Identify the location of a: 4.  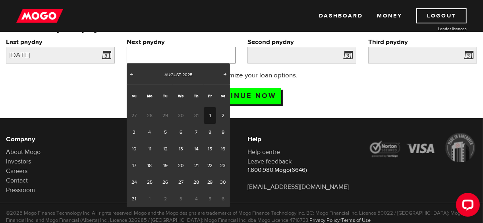
(149, 132).